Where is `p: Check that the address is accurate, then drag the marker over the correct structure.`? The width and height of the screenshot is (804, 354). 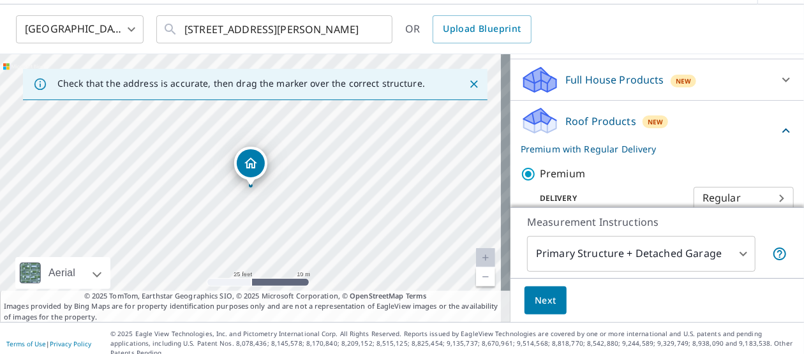
p: Check that the address is accurate, then drag the marker over the correct structure. is located at coordinates (241, 84).